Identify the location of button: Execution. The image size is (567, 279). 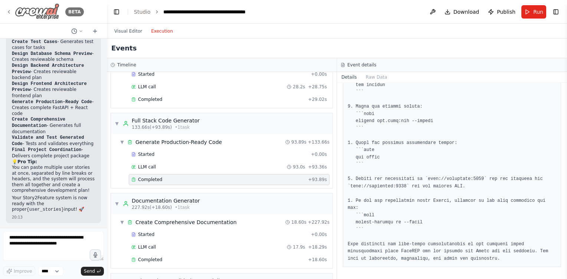
(162, 31).